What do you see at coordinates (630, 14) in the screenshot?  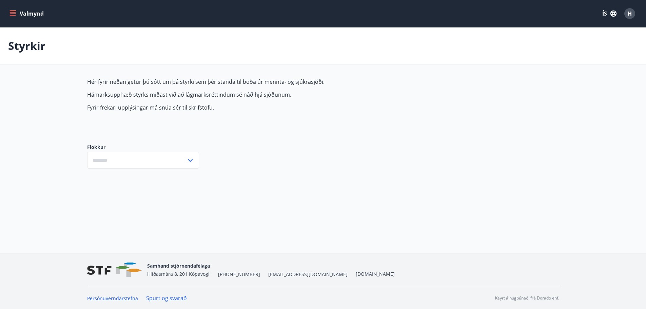 I see `button: H` at bounding box center [630, 14].